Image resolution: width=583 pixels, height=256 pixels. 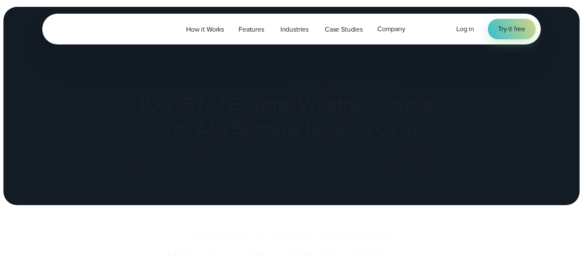 I want to click on a: Try it free, so click(x=512, y=29).